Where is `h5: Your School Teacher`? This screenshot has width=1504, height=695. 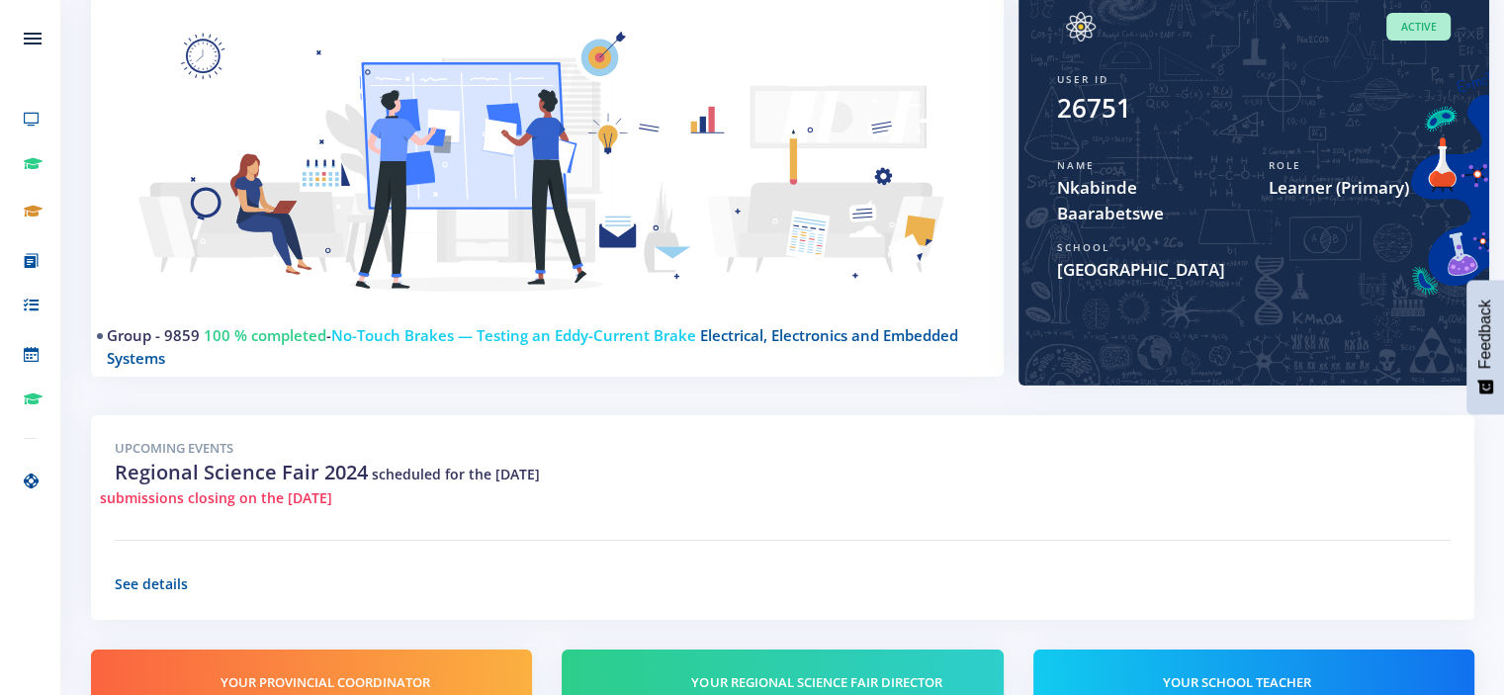
h5: Your School Teacher is located at coordinates (1307, 683).